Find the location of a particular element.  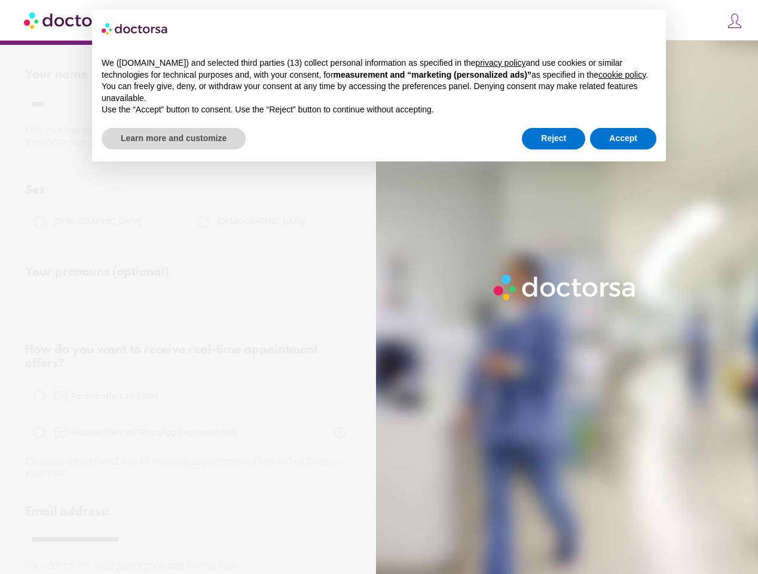

div: Sex is located at coordinates (189, 190).